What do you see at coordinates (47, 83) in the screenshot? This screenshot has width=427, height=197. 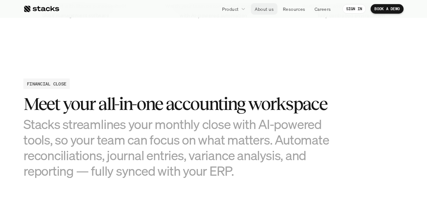 I see `h2: FINANCIAL CLOSE` at bounding box center [47, 83].